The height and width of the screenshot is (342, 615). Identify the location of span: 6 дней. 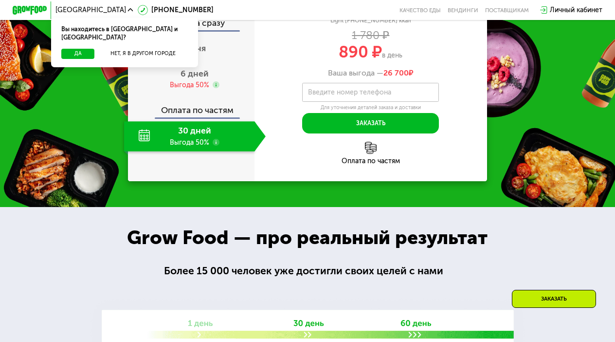
(195, 73).